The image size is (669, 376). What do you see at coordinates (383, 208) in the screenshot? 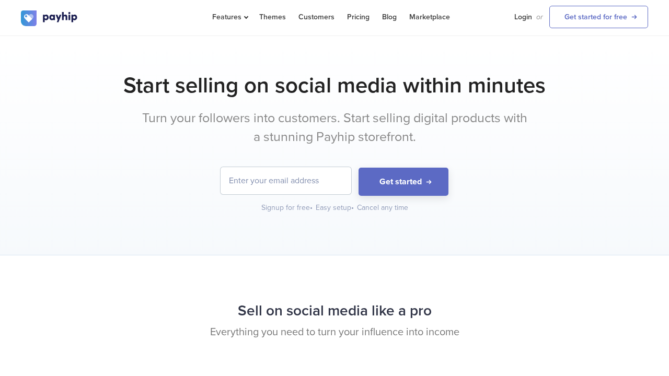
I see `div: Cancel any time` at bounding box center [383, 208].